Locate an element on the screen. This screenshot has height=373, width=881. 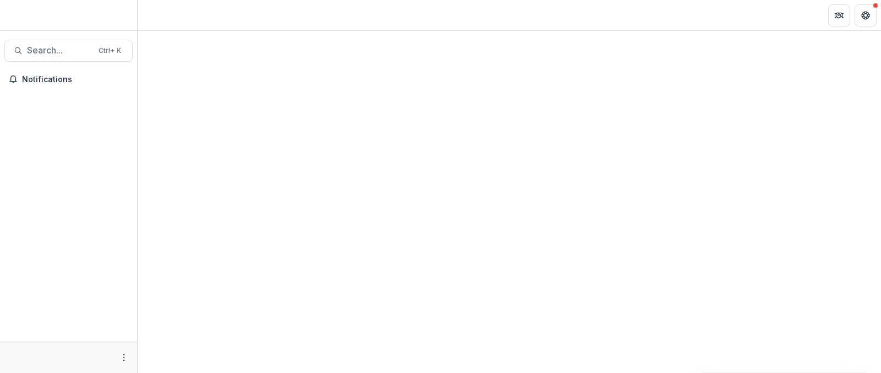
button: Search... is located at coordinates (68, 51).